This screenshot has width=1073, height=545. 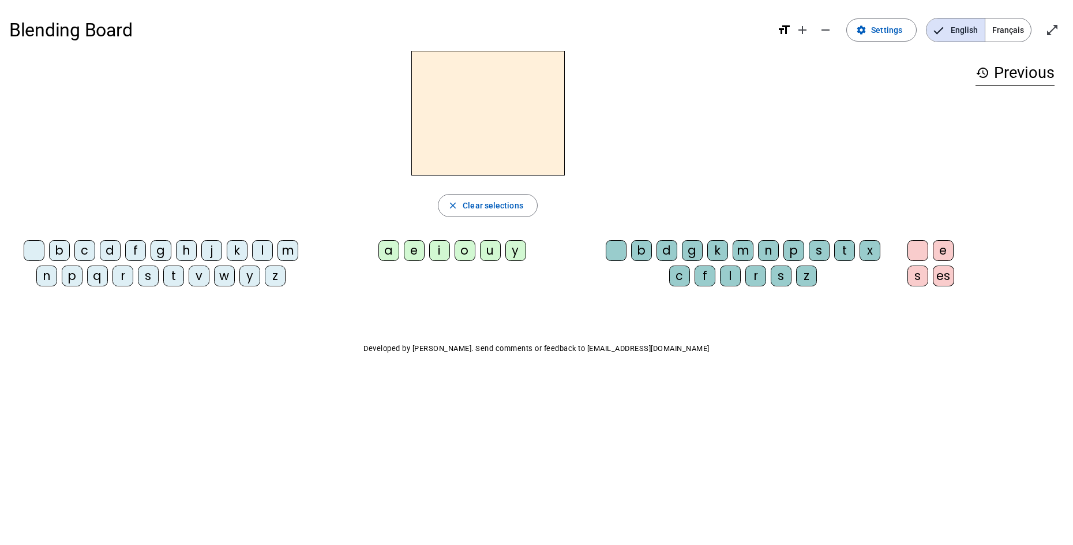 I want to click on span: Settings, so click(x=887, y=30).